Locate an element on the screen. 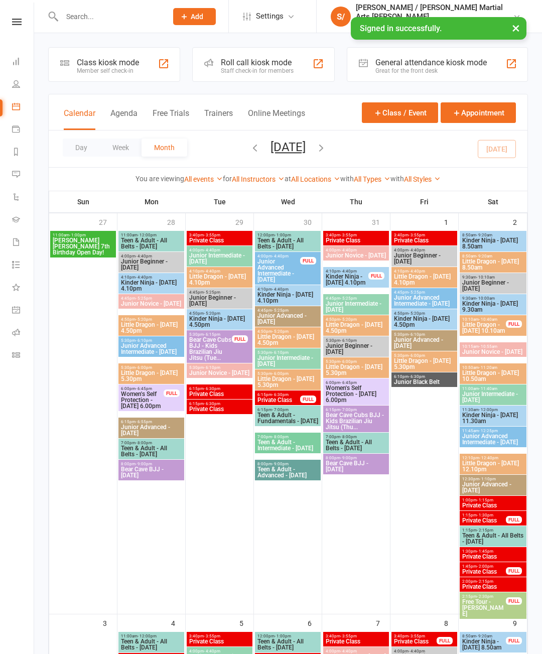 Image resolution: width=542 pixels, height=654 pixels. a: All Instructors is located at coordinates (258, 179).